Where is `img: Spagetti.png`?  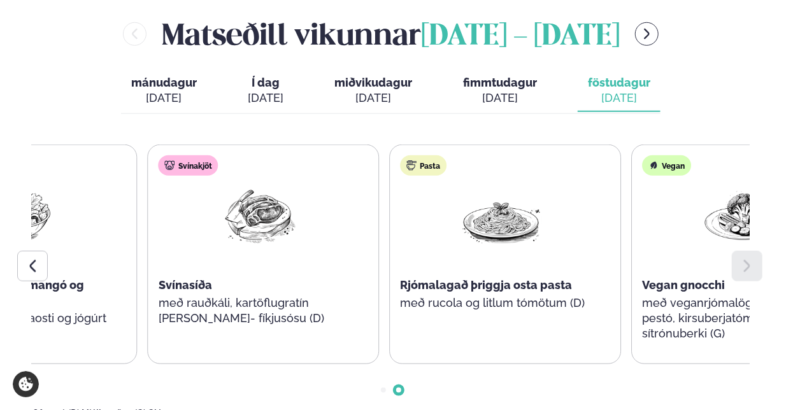 img: Spagetti.png is located at coordinates (501, 215).